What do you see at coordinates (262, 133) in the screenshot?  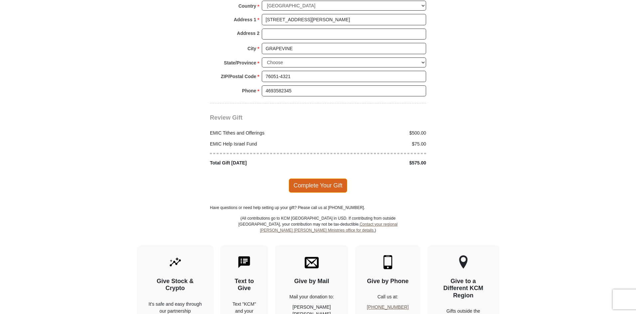 I see `div: EMIC Tithes and Offerings` at bounding box center [262, 133].